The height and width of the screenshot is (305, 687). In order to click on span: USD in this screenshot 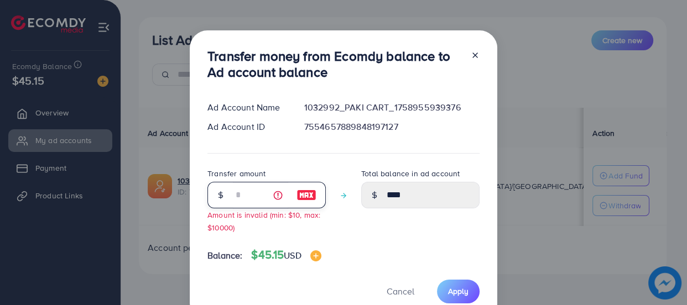, I will do `click(292, 256)`.